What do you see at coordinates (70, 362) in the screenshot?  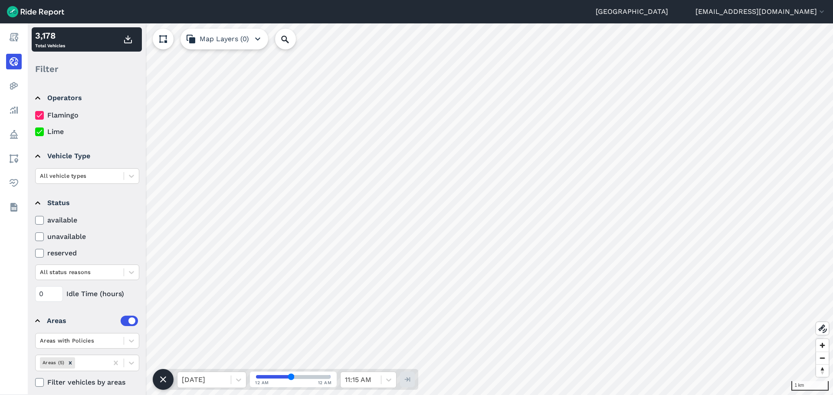 I see `div: Remove Areas (5)` at bounding box center [70, 362].